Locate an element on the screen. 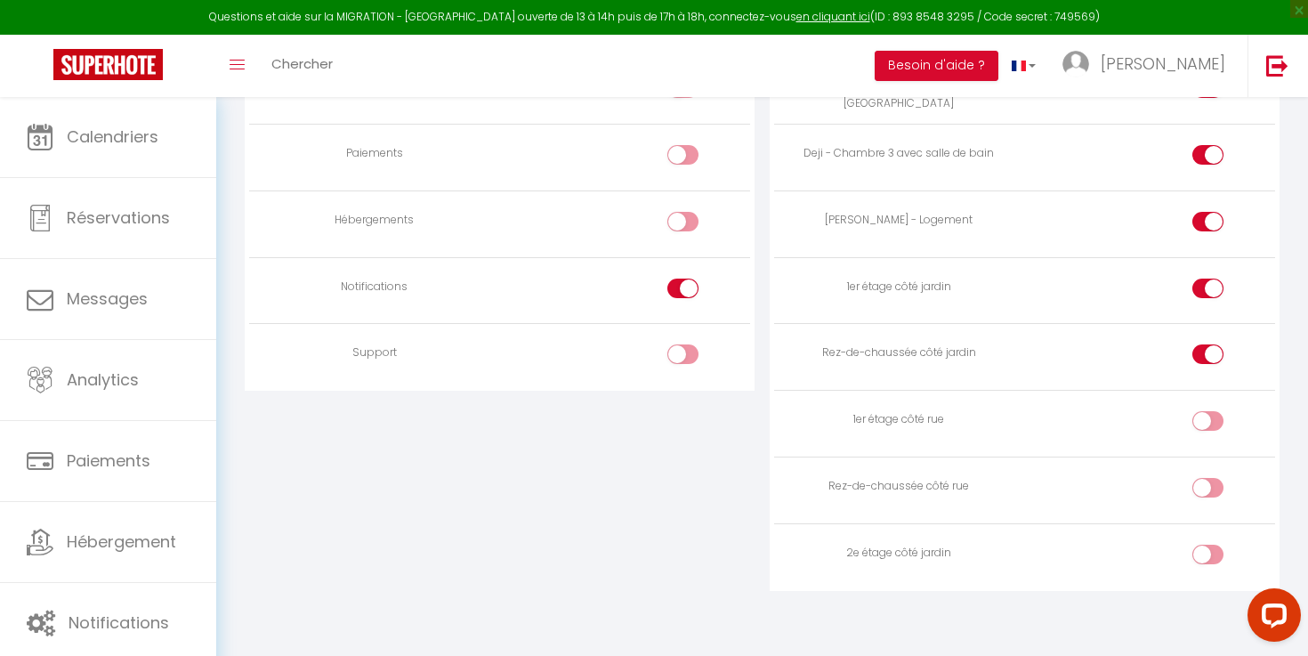  button: Besoin d'aide ? is located at coordinates (936, 66).